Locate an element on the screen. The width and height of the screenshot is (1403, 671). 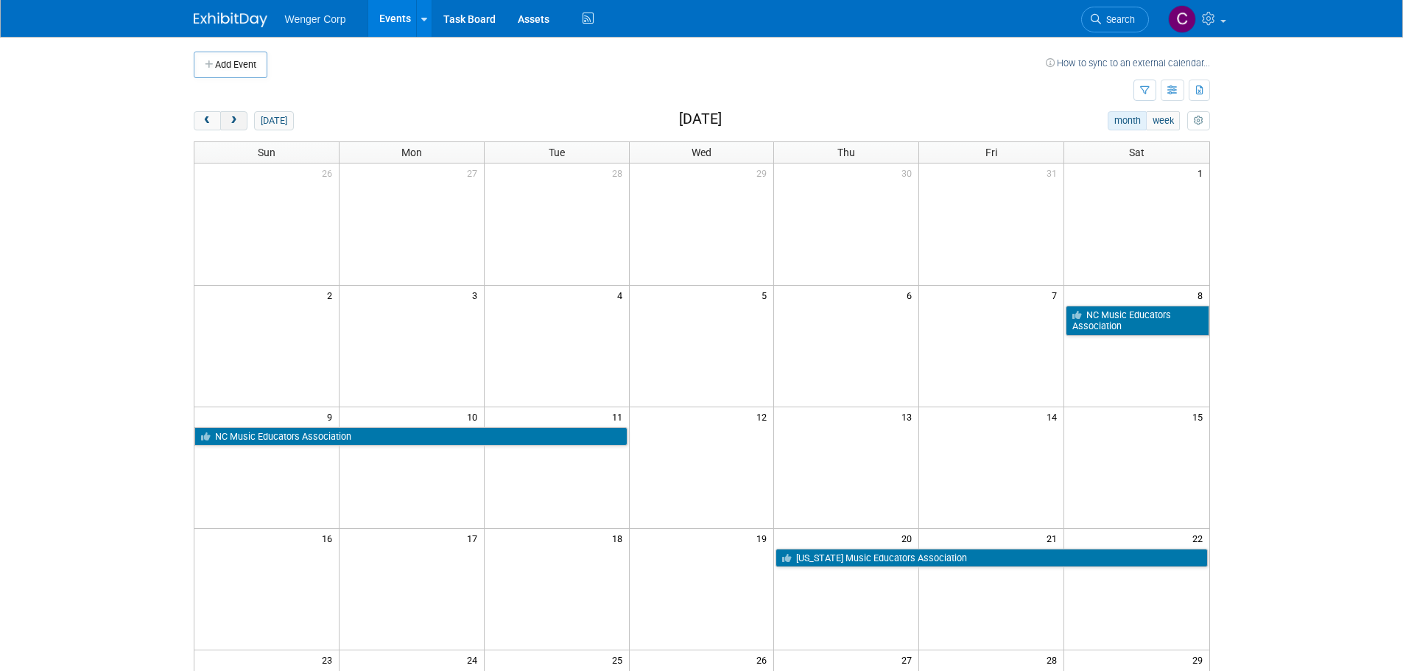
span: Search is located at coordinates (1118, 19).